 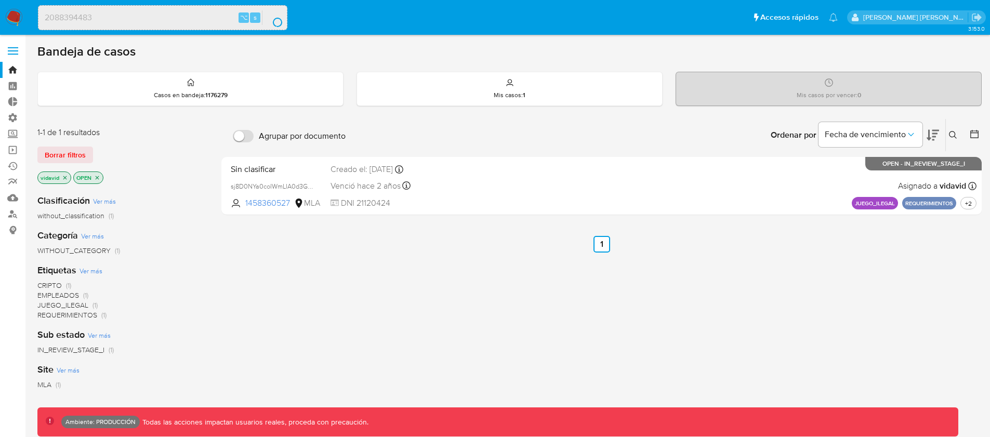 I want to click on a: Salir, so click(x=977, y=17).